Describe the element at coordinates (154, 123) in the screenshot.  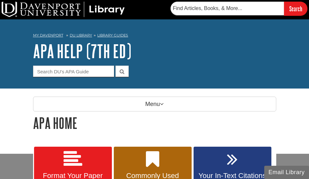
I see `h1: APA Home` at that location.